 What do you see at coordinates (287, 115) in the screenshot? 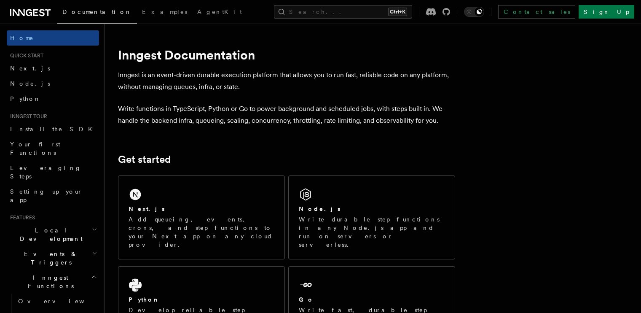
I see `p: Write functions in TypeScript, Python or Go to power background and scheduled jobs, with steps bu...` at bounding box center [287, 115].